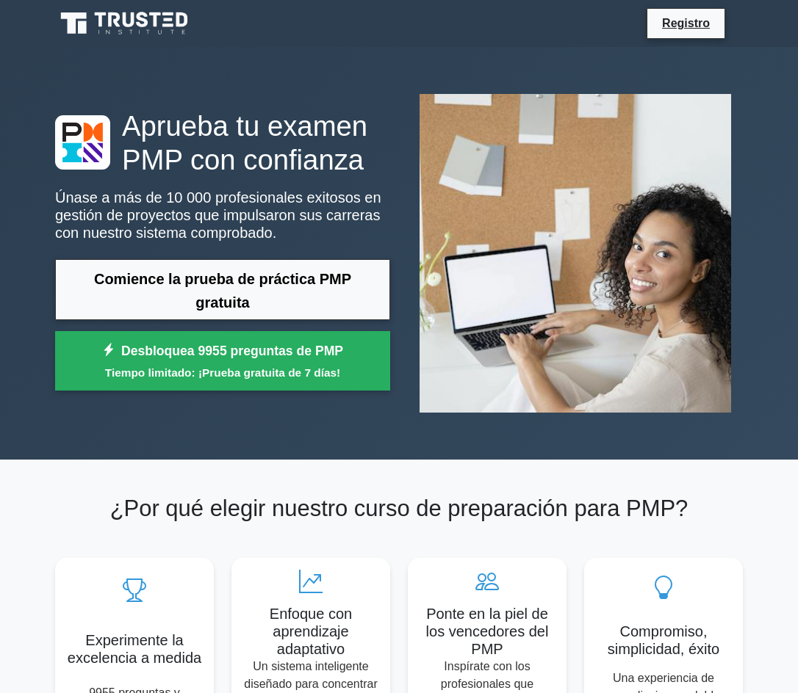  I want to click on a: Registro, so click(685, 23).